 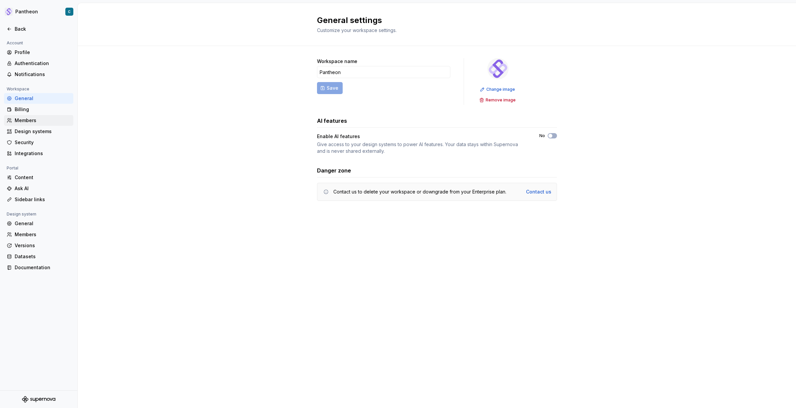 What do you see at coordinates (39, 52) in the screenshot?
I see `a: Profile` at bounding box center [39, 52].